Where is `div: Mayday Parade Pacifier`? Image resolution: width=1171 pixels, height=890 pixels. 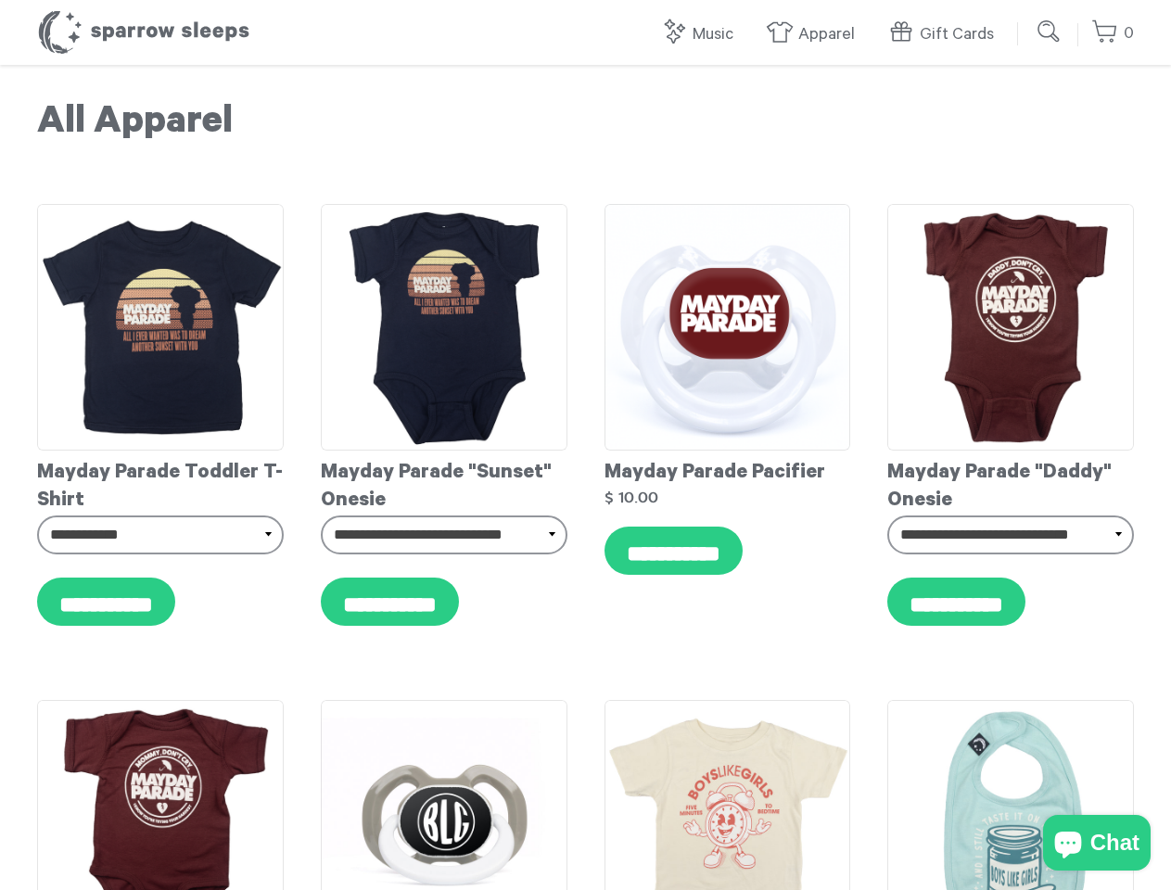
div: Mayday Parade Pacifier is located at coordinates (728, 469).